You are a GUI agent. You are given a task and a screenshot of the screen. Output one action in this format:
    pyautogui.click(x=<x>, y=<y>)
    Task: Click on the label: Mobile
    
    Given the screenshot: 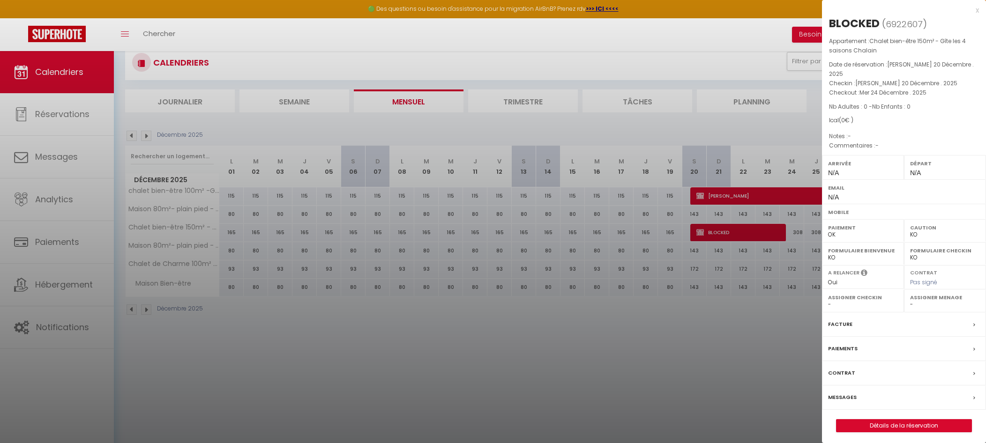 What is the action you would take?
    pyautogui.click(x=904, y=212)
    